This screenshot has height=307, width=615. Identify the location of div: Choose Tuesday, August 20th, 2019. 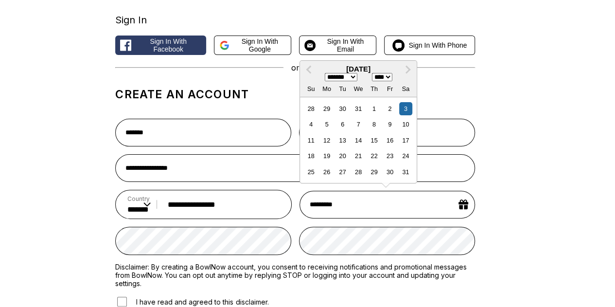
(342, 155).